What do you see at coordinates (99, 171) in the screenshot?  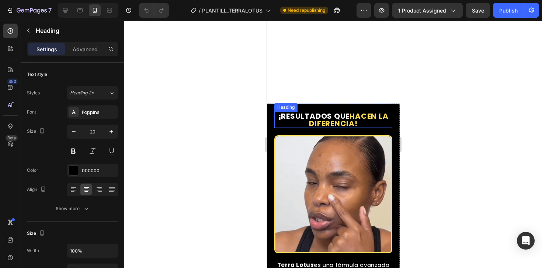 I see `div: 000000` at bounding box center [99, 171].